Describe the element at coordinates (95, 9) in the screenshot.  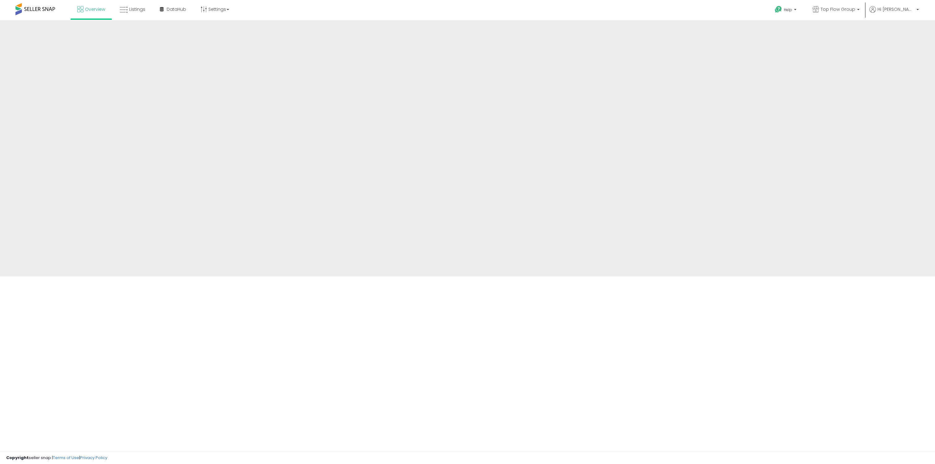
I see `span: Overview` at that location.